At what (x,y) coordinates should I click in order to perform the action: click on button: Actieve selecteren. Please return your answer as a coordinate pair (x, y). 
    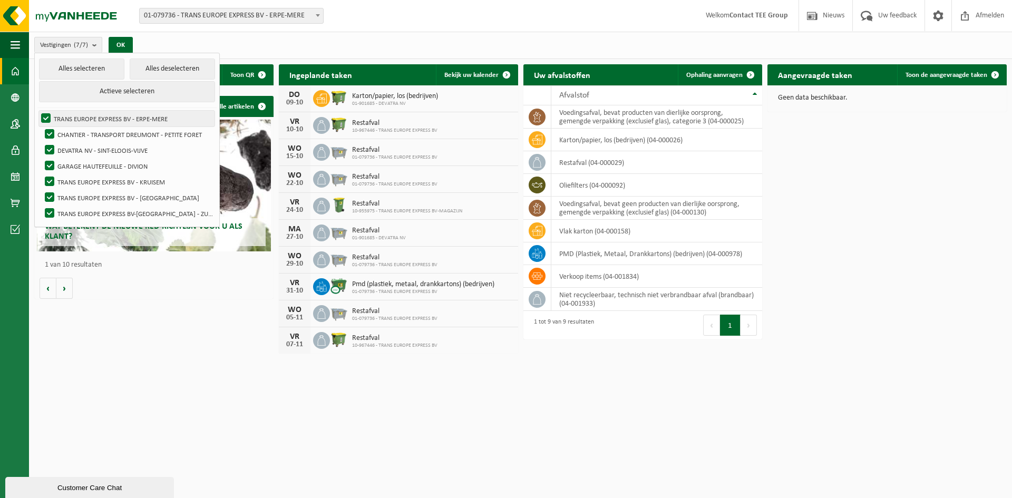
    Looking at the image, I should click on (126, 92).